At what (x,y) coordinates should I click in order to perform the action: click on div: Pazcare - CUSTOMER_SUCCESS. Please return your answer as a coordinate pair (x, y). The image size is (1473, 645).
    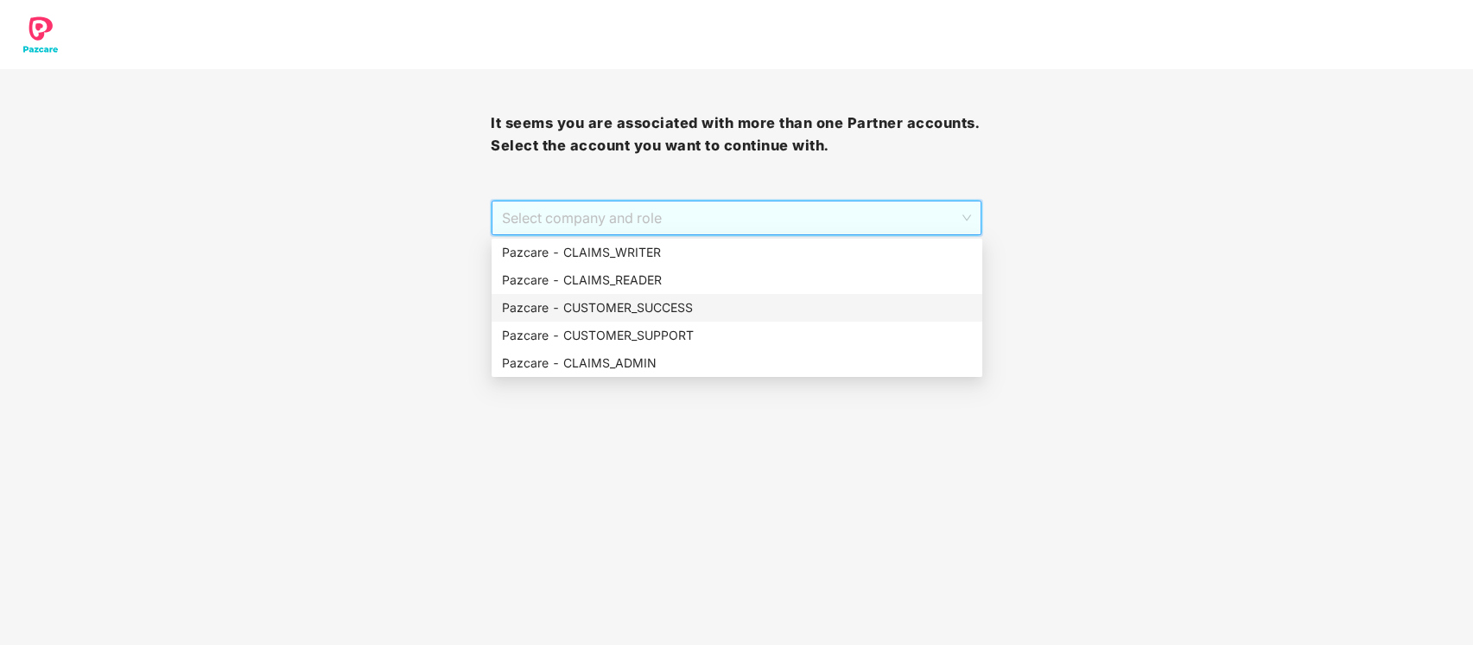
    Looking at the image, I should click on (737, 308).